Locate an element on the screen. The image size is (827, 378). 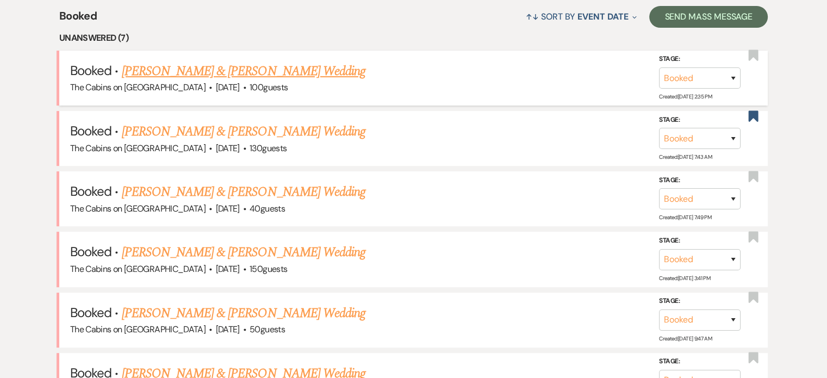
li: Unanswered (7) is located at coordinates (413, 38).